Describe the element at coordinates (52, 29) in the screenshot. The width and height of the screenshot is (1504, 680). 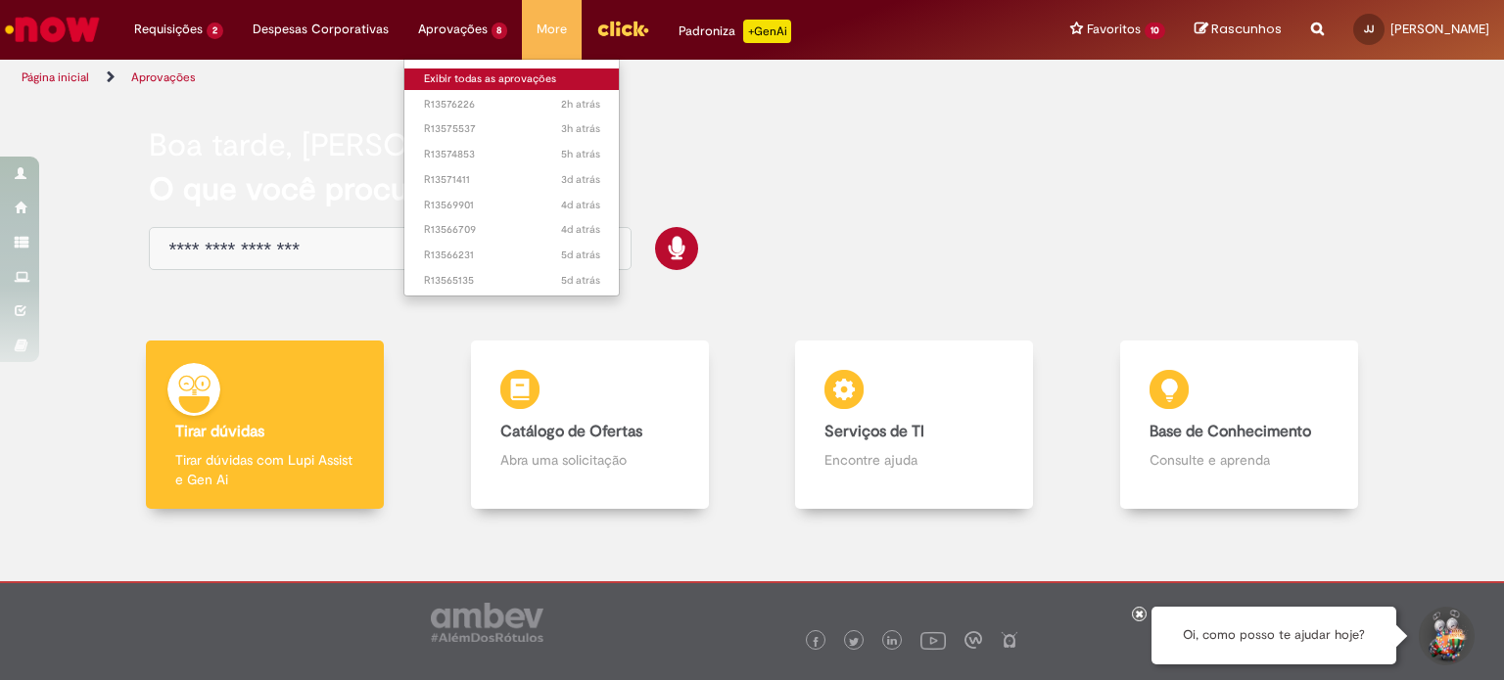
I see `img: ServiceNow` at that location.